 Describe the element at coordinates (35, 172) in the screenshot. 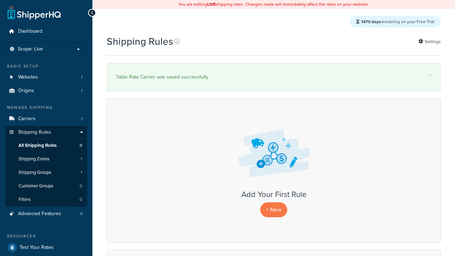

I see `span: Shipping Groups` at that location.